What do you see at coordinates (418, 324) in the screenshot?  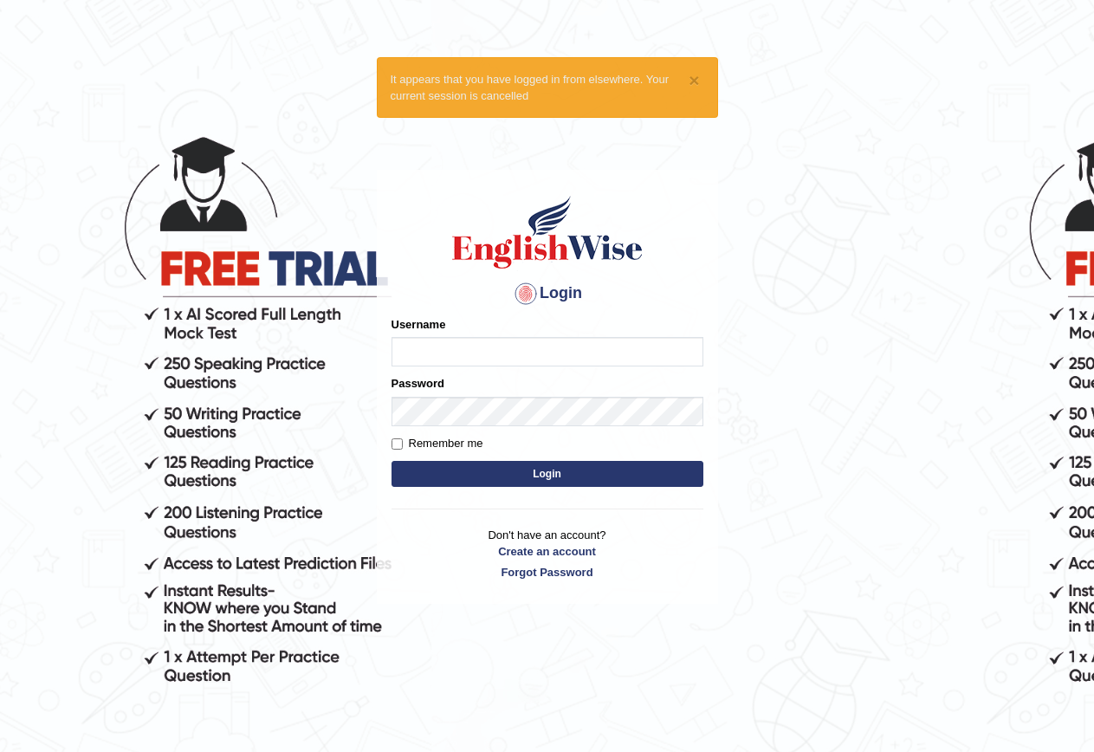 I see `label: Username` at bounding box center [418, 324].